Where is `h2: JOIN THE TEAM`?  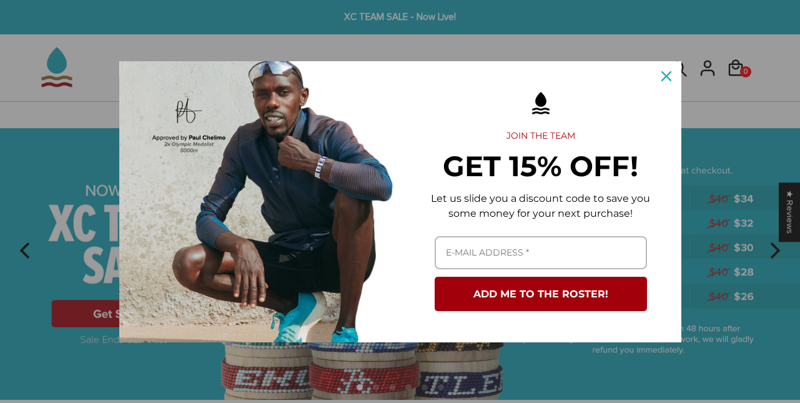
h2: JOIN THE TEAM is located at coordinates (541, 136).